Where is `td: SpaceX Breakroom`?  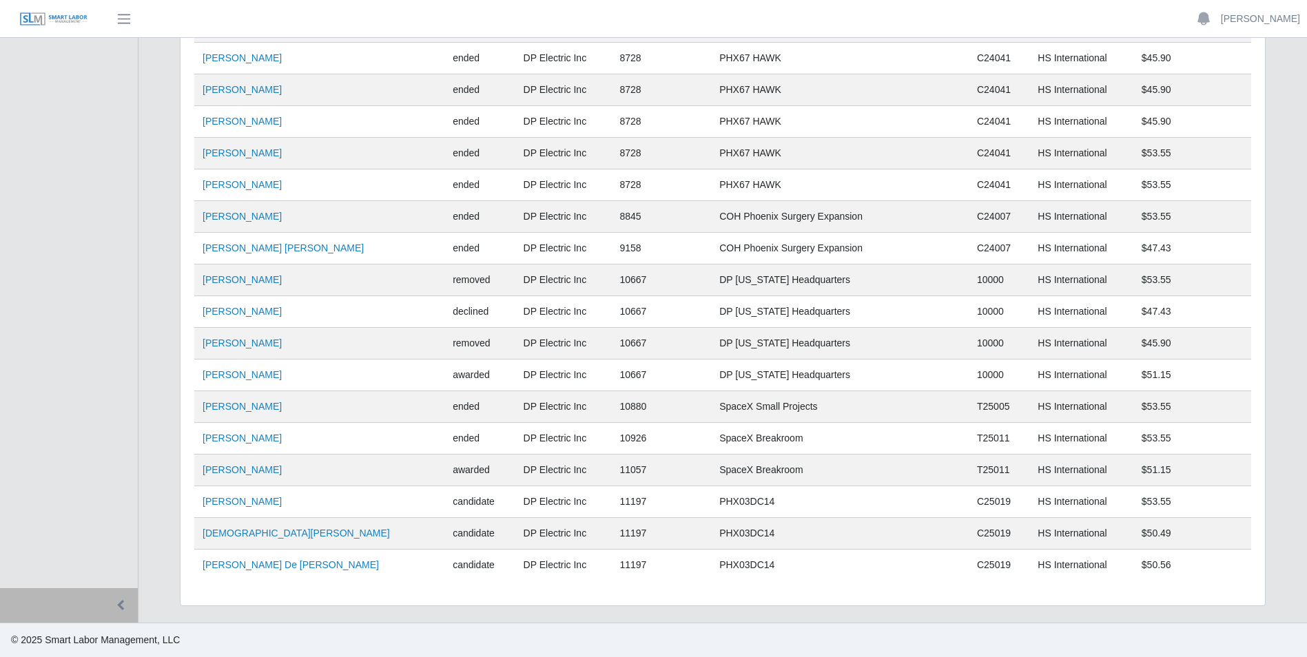 td: SpaceX Breakroom is located at coordinates (840, 471).